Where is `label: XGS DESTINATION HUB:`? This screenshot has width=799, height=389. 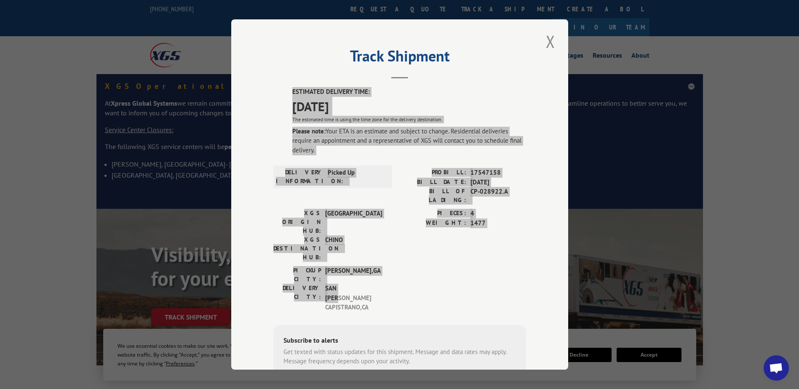 label: XGS DESTINATION HUB: is located at coordinates (297, 249).